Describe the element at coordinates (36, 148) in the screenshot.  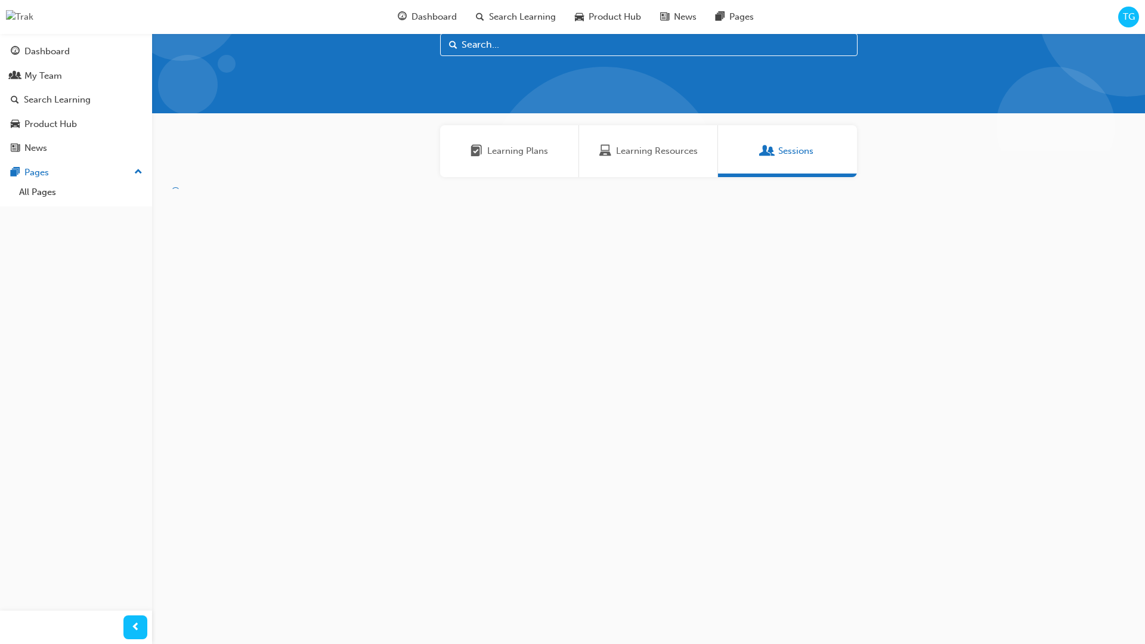
I see `div: News` at that location.